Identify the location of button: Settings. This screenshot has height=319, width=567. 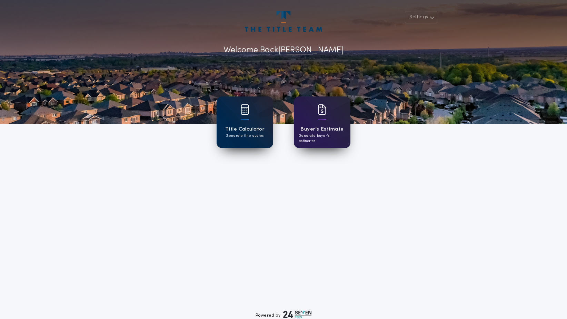
(421, 17).